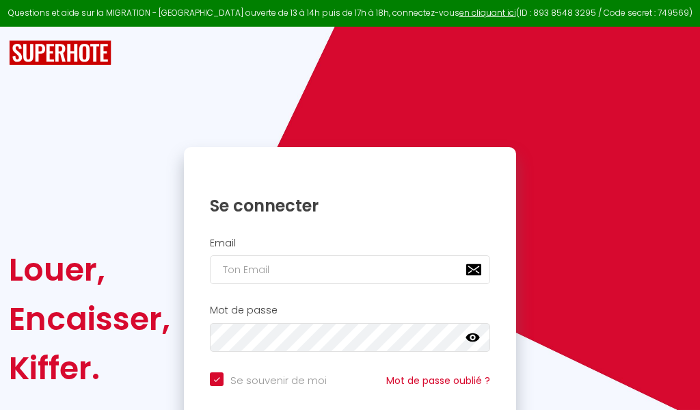 This screenshot has width=700, height=410. I want to click on h2: Email, so click(350, 243).